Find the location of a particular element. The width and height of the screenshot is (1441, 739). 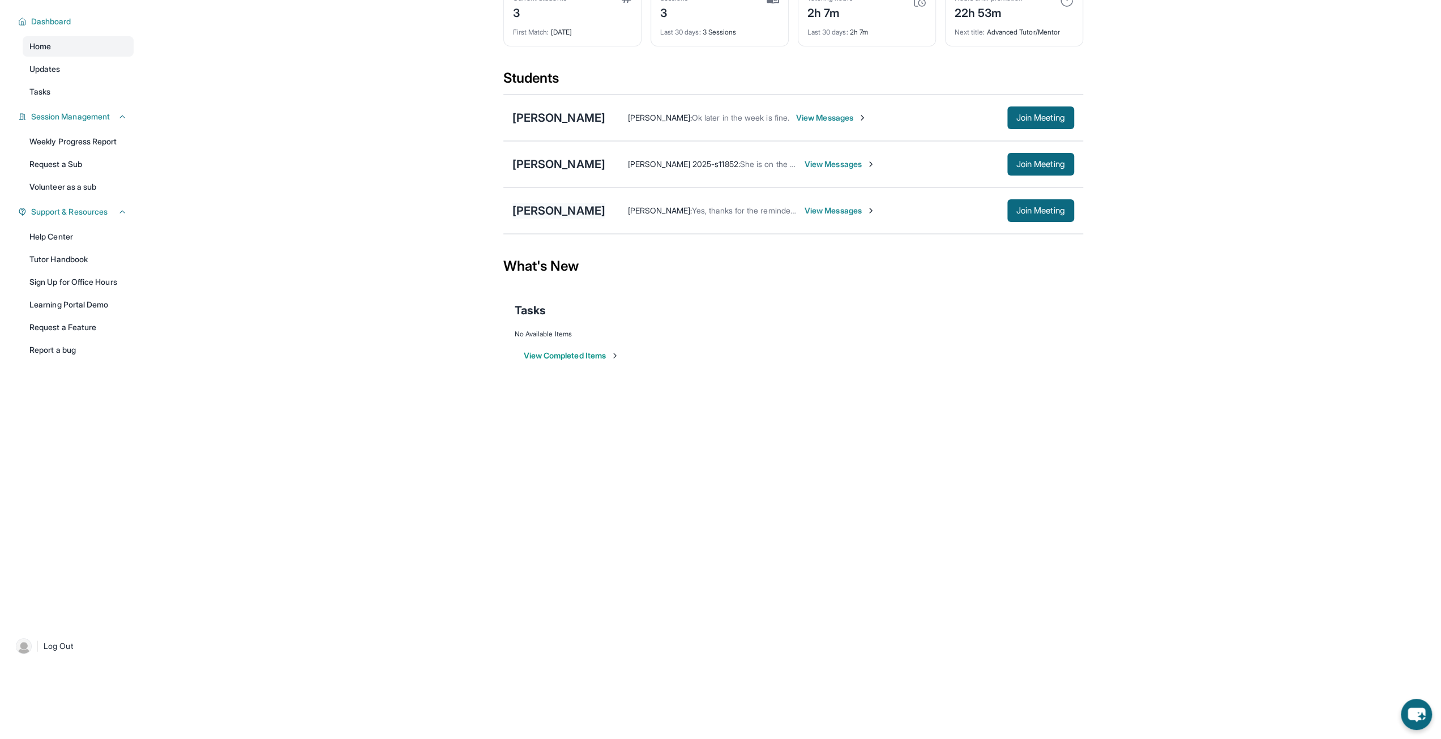

button: Dashboard is located at coordinates (76, 22).